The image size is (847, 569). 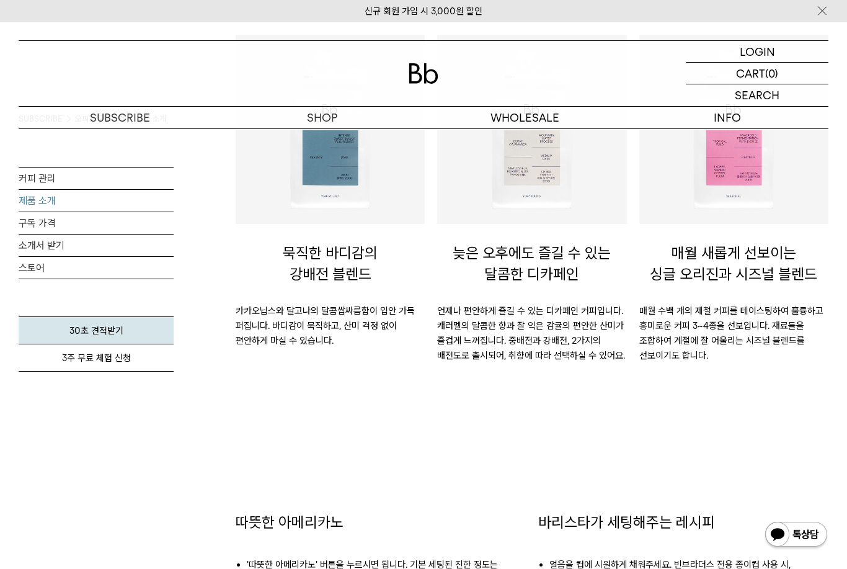 What do you see at coordinates (330, 325) in the screenshot?
I see `p: 카카오닙스와 달고나의 달콤쌉싸름함이 입안 가득 퍼집니다. 바디감이 묵직하고, 산미 걱정 없이 편안하게 마실 수 있습니다.` at bounding box center [330, 325].